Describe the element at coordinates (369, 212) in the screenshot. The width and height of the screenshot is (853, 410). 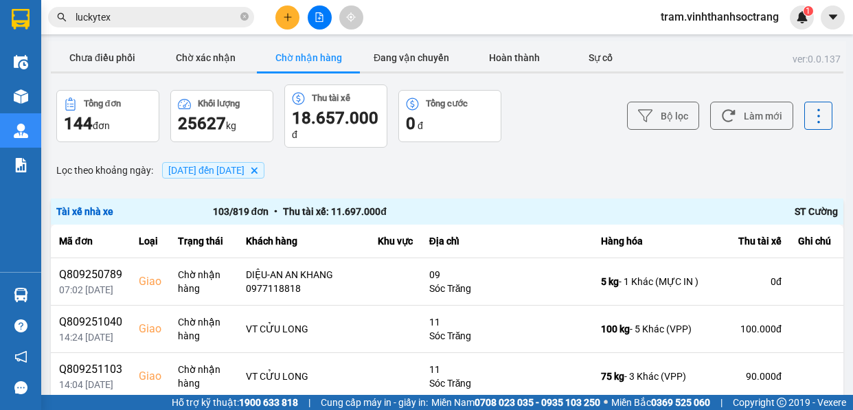
I see `div: 103 / 819 đơn Thu tài xế: 11.697.000 đ` at that location.